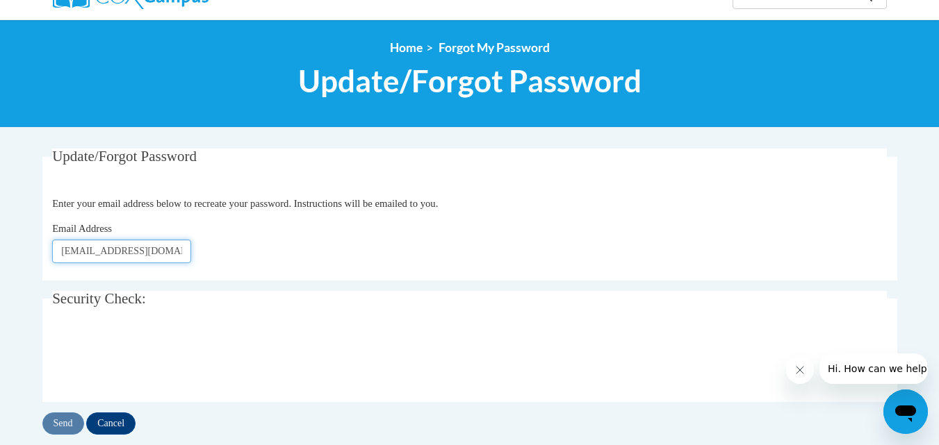 The height and width of the screenshot is (445, 939). Describe the element at coordinates (406, 47) in the screenshot. I see `a: Home` at that location.